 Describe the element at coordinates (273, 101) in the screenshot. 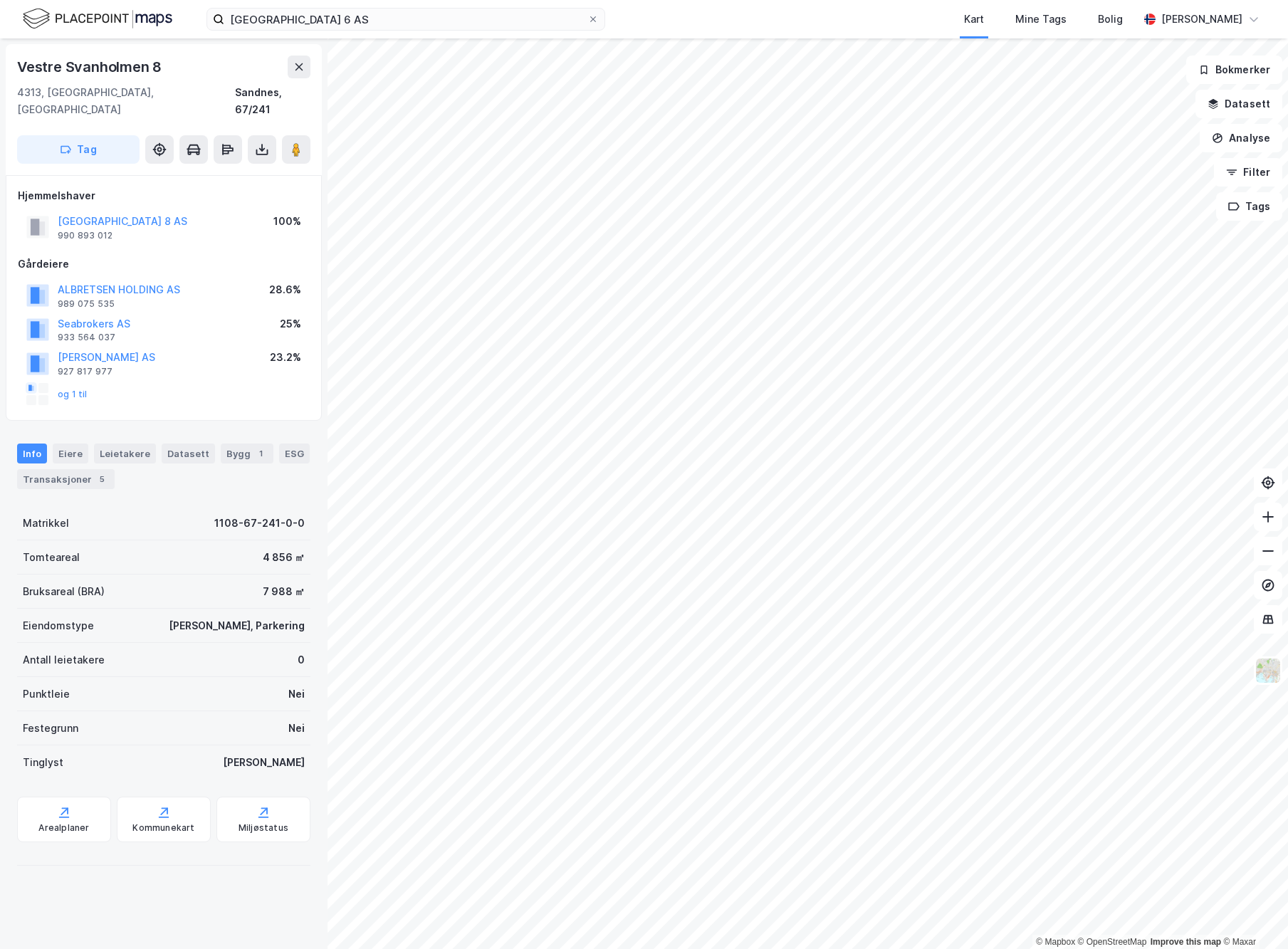

I see `div: Sandnes, 67/241` at that location.